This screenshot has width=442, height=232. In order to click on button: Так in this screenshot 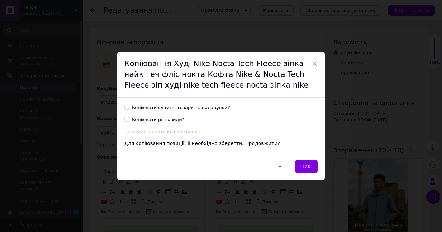, I will do `click(306, 167)`.